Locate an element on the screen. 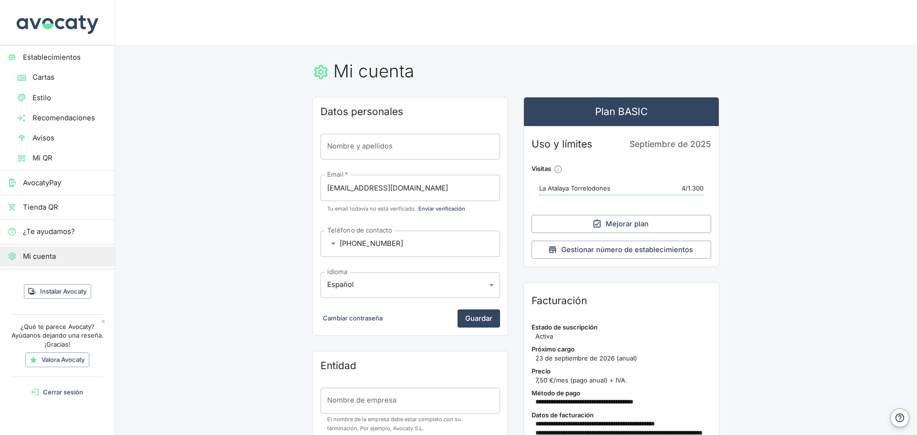 The image size is (917, 435). p: 4 / 1.300 is located at coordinates (675, 188).